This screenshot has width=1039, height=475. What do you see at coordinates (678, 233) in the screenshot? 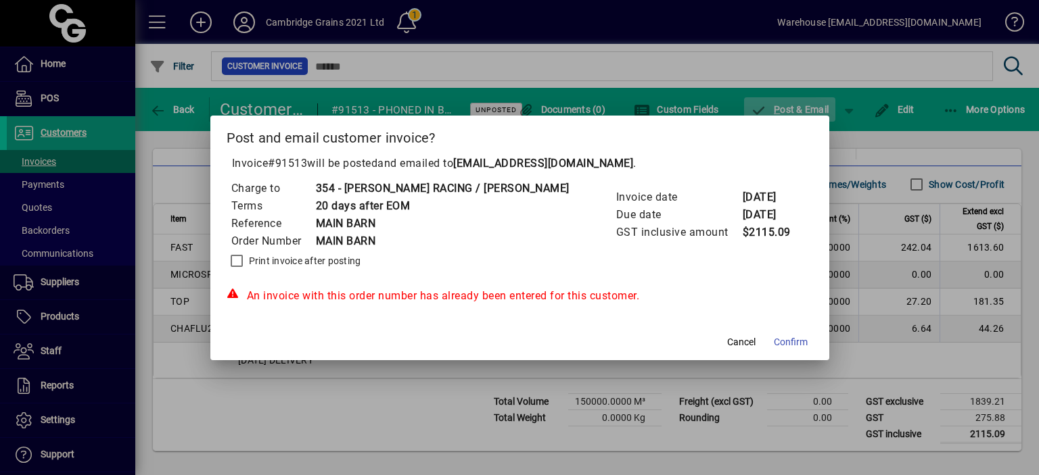
I see `td: GST inclusive amount` at bounding box center [678, 233].